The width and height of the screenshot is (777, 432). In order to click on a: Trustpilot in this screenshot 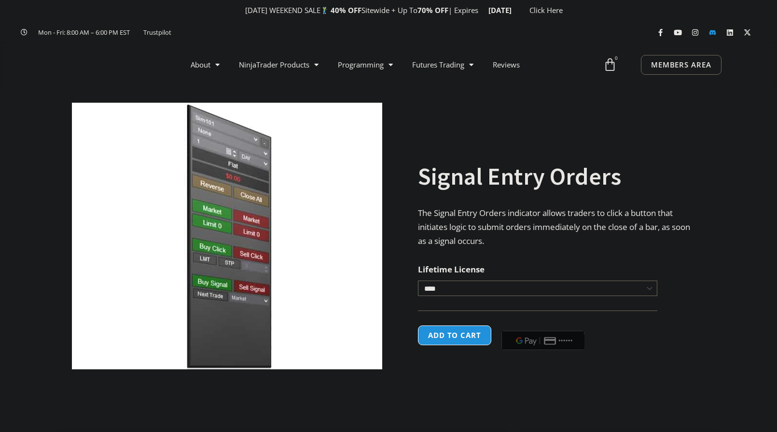, I will do `click(157, 32)`.